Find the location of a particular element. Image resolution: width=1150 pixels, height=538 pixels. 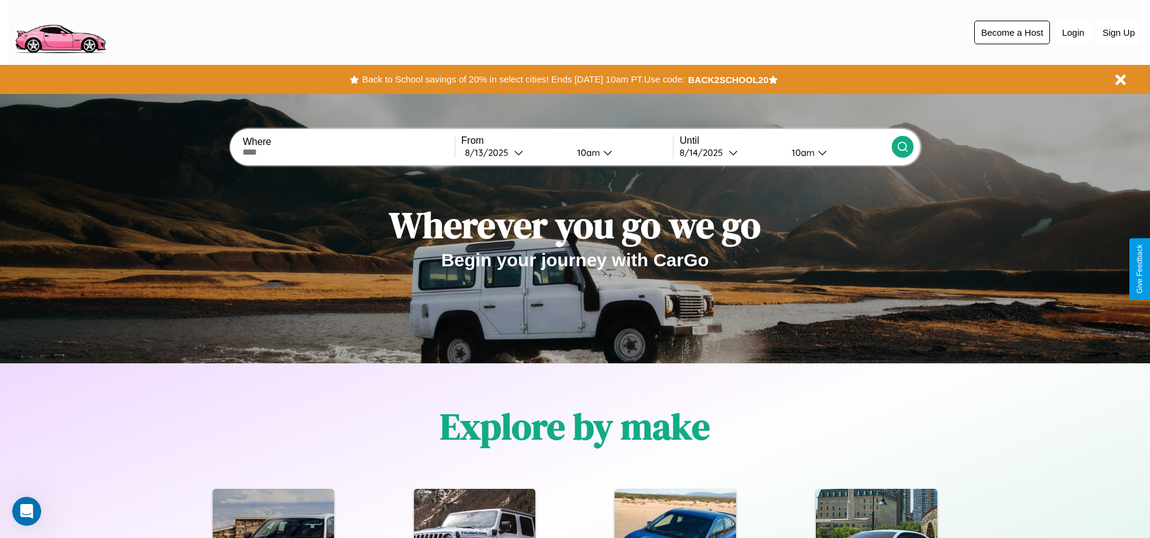

img: logo is located at coordinates (60, 31).